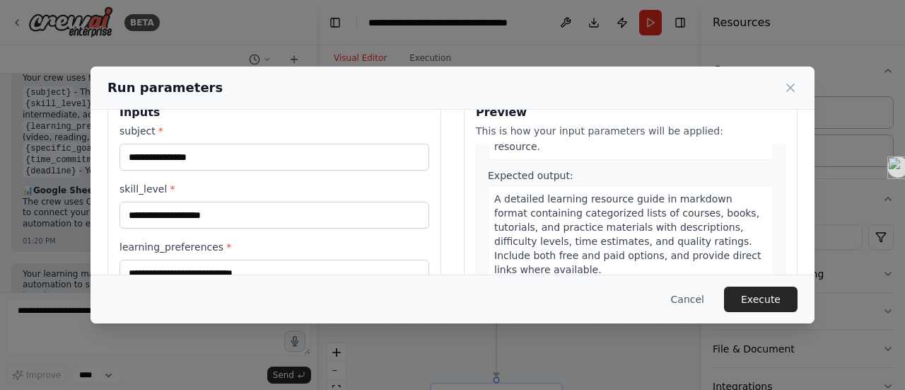 The width and height of the screenshot is (905, 390). What do you see at coordinates (631, 112) in the screenshot?
I see `h3: Preview` at bounding box center [631, 112].